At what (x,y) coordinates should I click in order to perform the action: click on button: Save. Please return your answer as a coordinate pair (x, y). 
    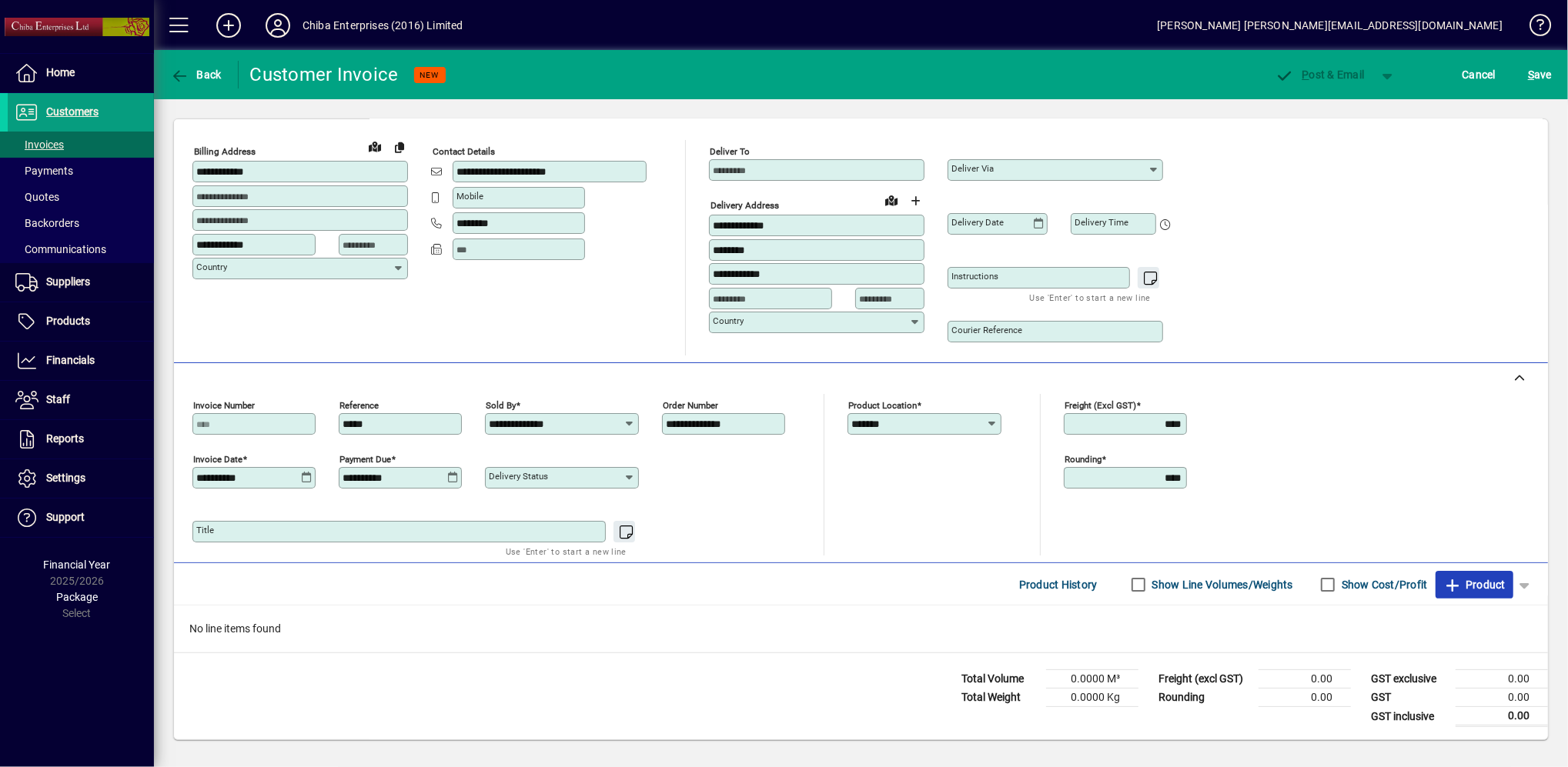
    Looking at the image, I should click on (1539, 75).